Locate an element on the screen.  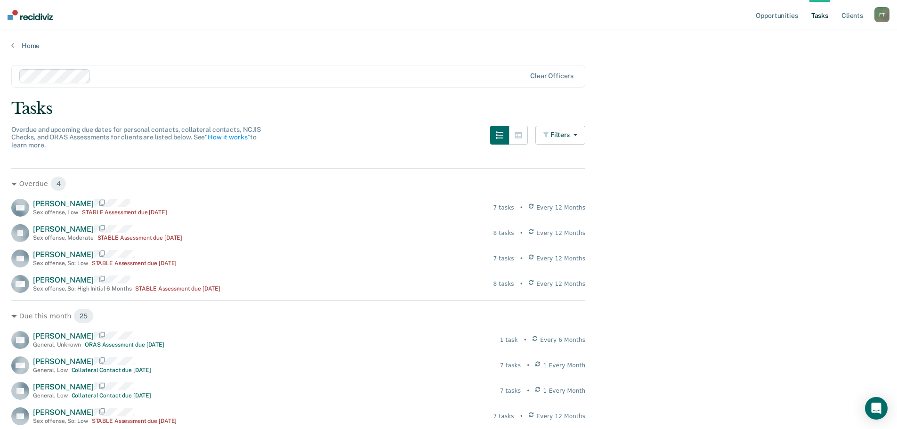
button: Filters is located at coordinates (560, 135).